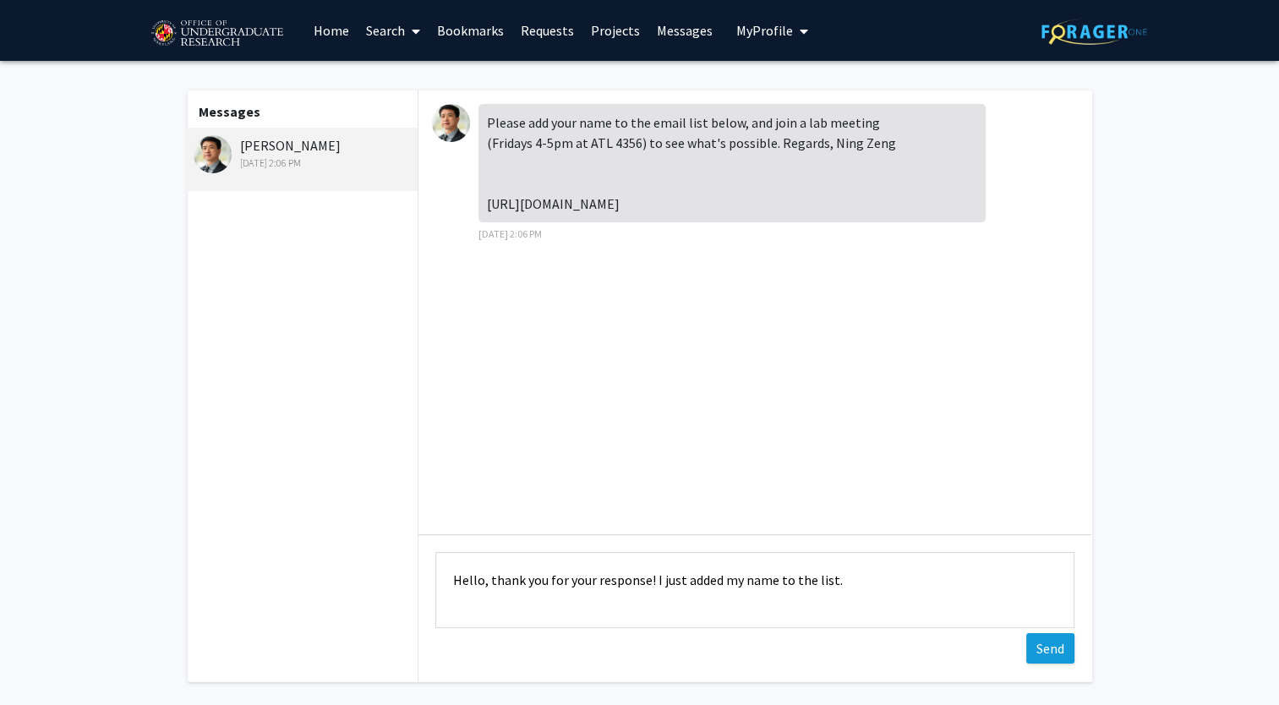 This screenshot has height=705, width=1279. I want to click on textarea: Message, so click(755, 590).